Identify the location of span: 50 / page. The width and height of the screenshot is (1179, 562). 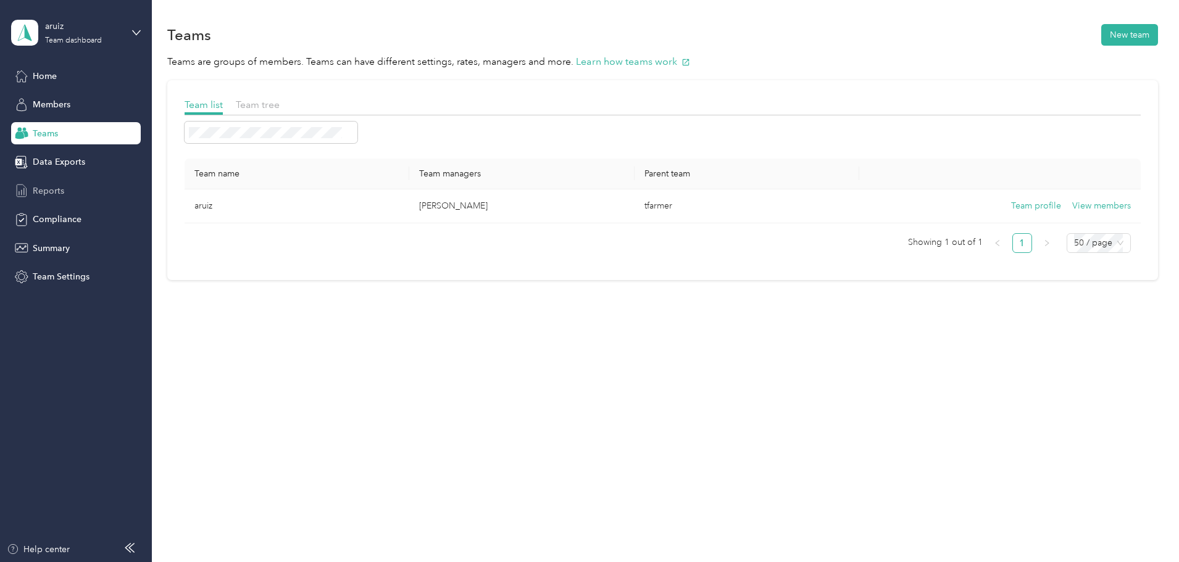
(1099, 243).